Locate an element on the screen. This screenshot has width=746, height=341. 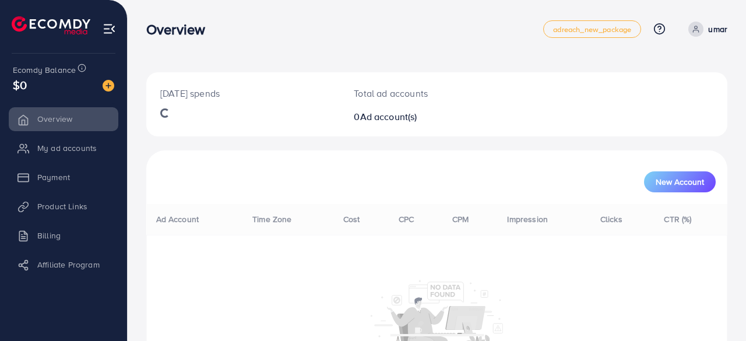
img: menu is located at coordinates (109, 29).